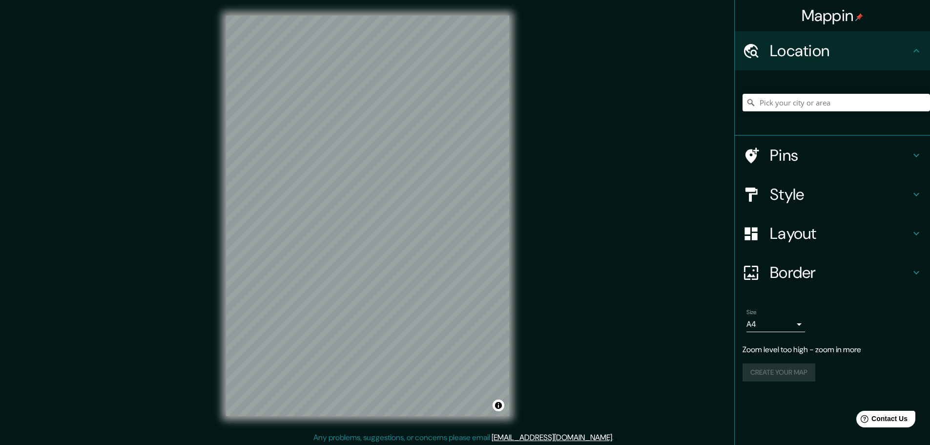  Describe the element at coordinates (840, 194) in the screenshot. I see `h4: Style` at that location.